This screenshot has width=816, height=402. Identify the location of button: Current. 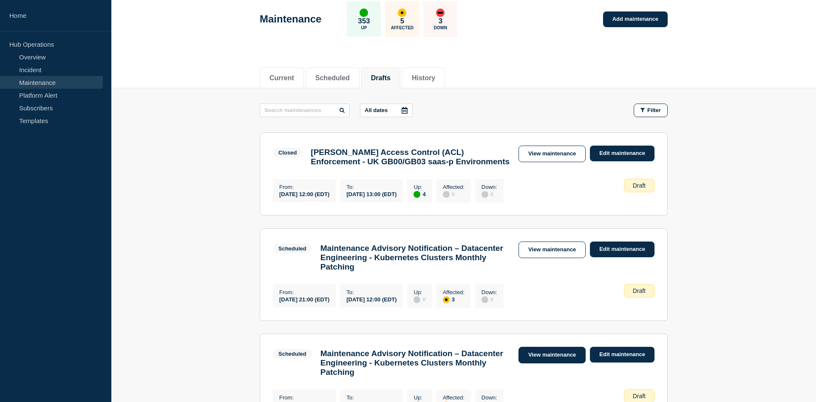
(282, 78).